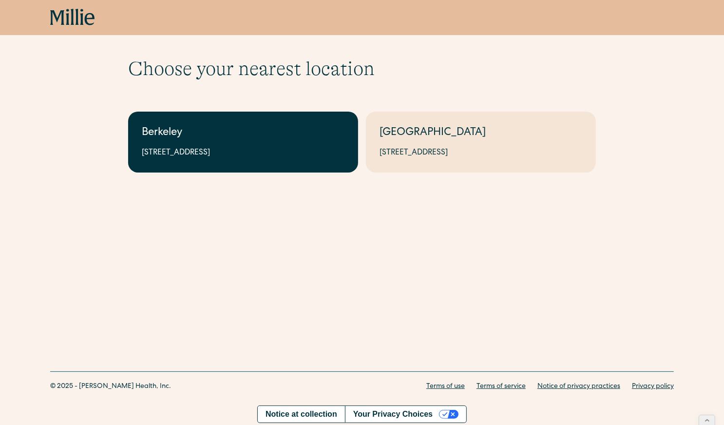 Image resolution: width=724 pixels, height=425 pixels. I want to click on a: Privacy policy, so click(653, 386).